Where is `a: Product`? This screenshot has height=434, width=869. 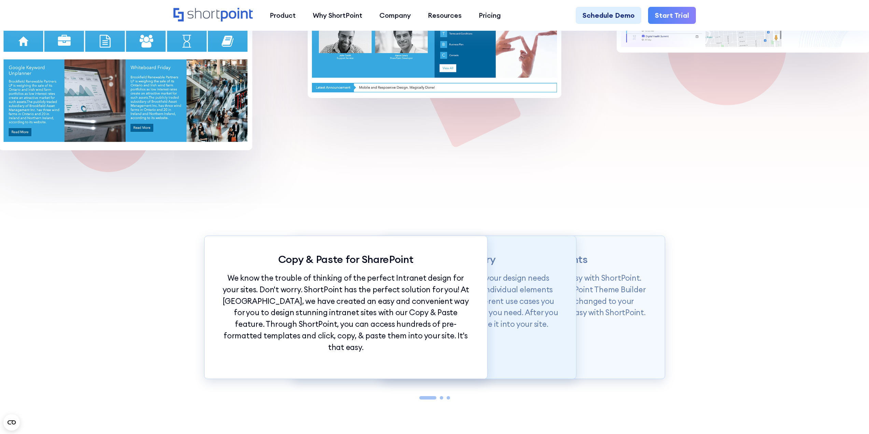
a: Product is located at coordinates (283, 15).